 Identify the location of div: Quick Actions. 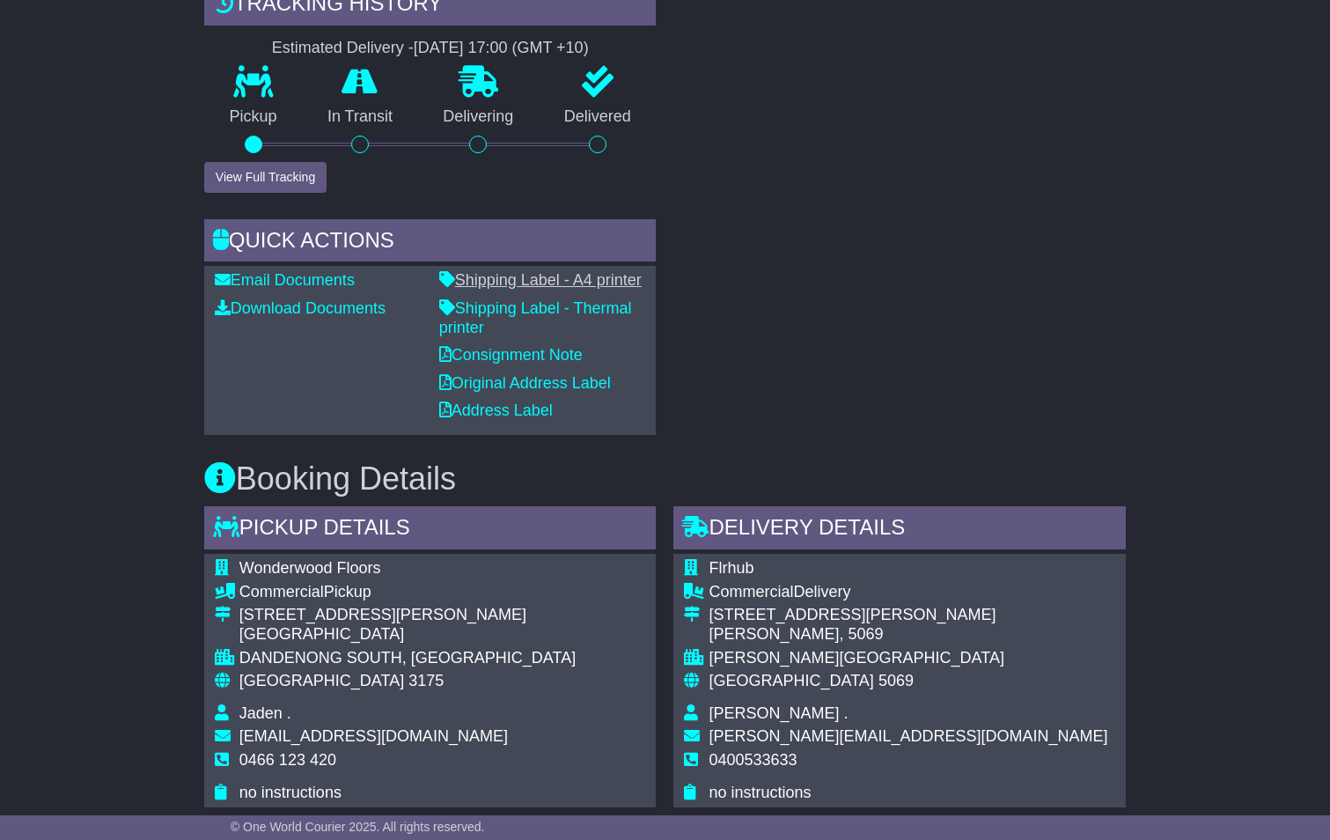
(430, 243).